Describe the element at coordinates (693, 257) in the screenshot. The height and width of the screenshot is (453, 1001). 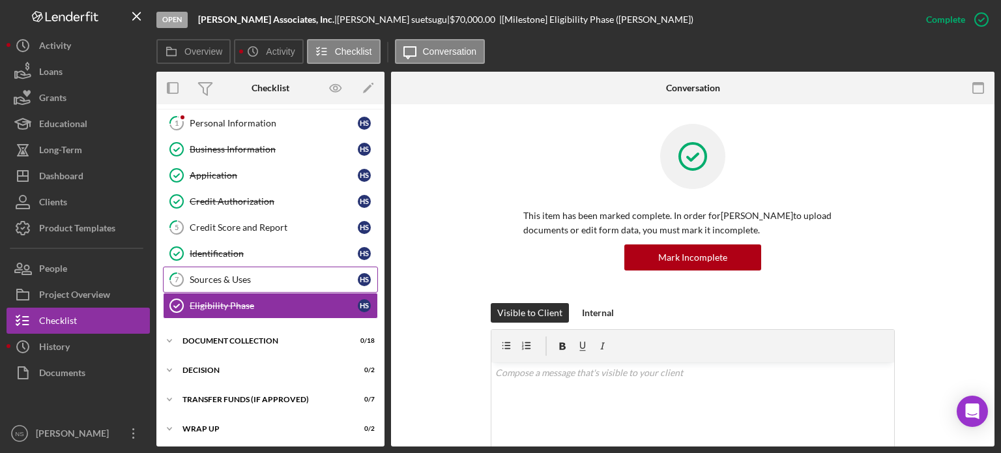
I see `button: Mark Incomplete` at that location.